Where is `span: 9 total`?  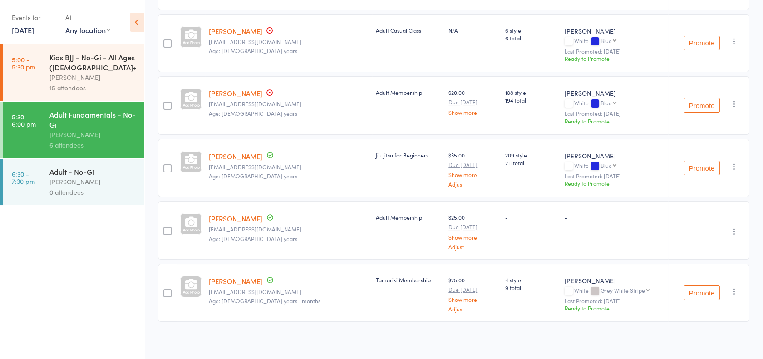
span: 9 total is located at coordinates (531, 287).